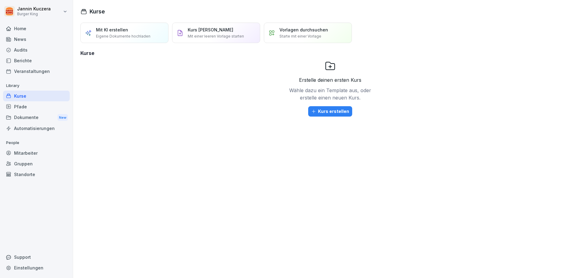  Describe the element at coordinates (36, 39) in the screenshot. I see `div: News` at that location.